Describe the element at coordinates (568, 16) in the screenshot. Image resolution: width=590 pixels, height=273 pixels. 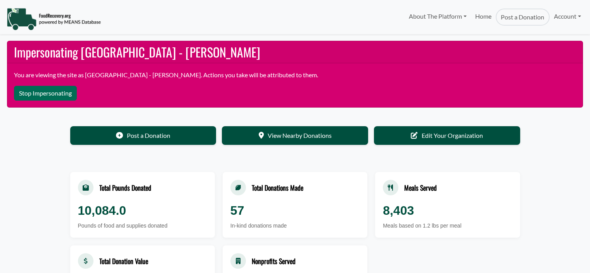
I see `a: Account` at that location.